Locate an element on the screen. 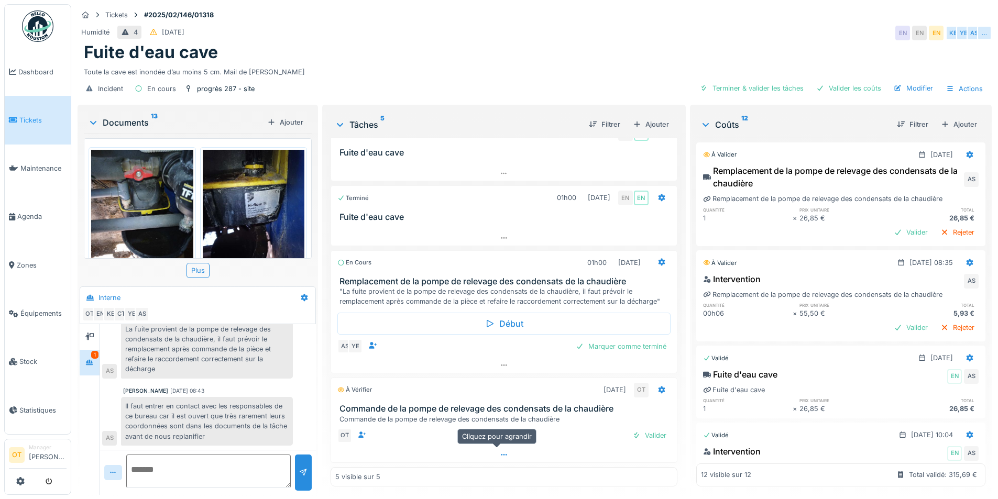 The height and width of the screenshot is (499, 998). div: Intervention is located at coordinates (732, 451).